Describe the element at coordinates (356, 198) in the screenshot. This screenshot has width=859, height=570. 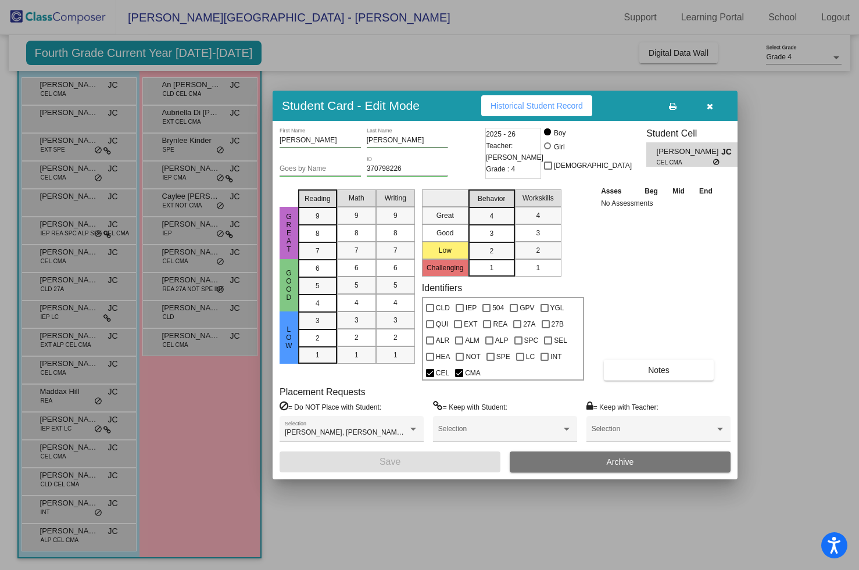
I see `span: Math` at that location.